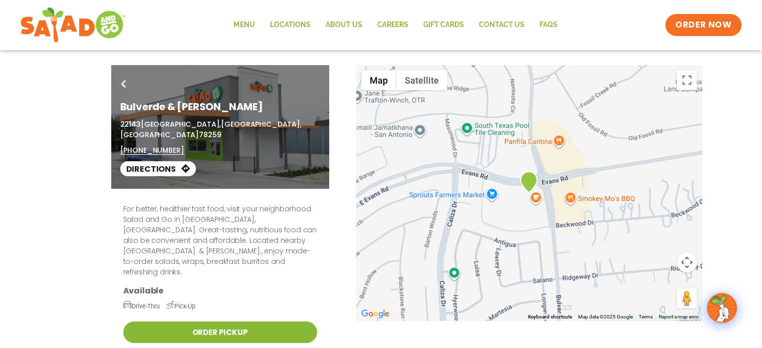 This screenshot has height=348, width=762. Describe the element at coordinates (722, 308) in the screenshot. I see `img: wpChatIcon` at that location.